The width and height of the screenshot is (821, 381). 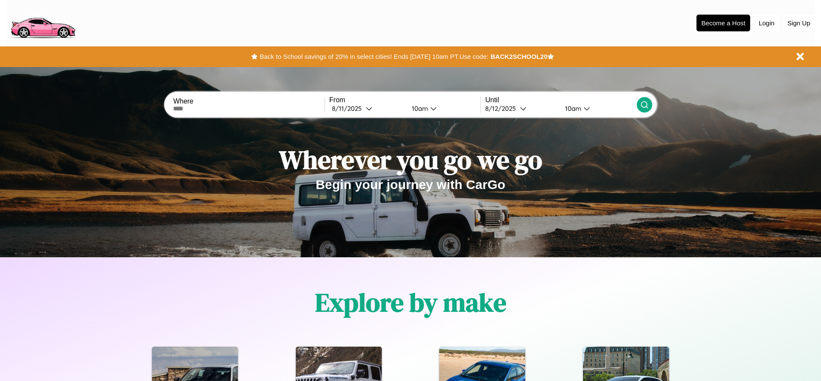 What do you see at coordinates (766, 23) in the screenshot?
I see `button: Login` at bounding box center [766, 23].